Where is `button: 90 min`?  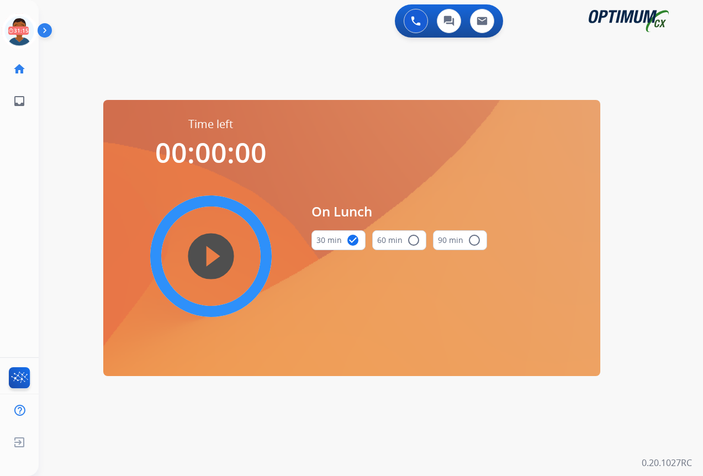
button: 90 min is located at coordinates (460, 240).